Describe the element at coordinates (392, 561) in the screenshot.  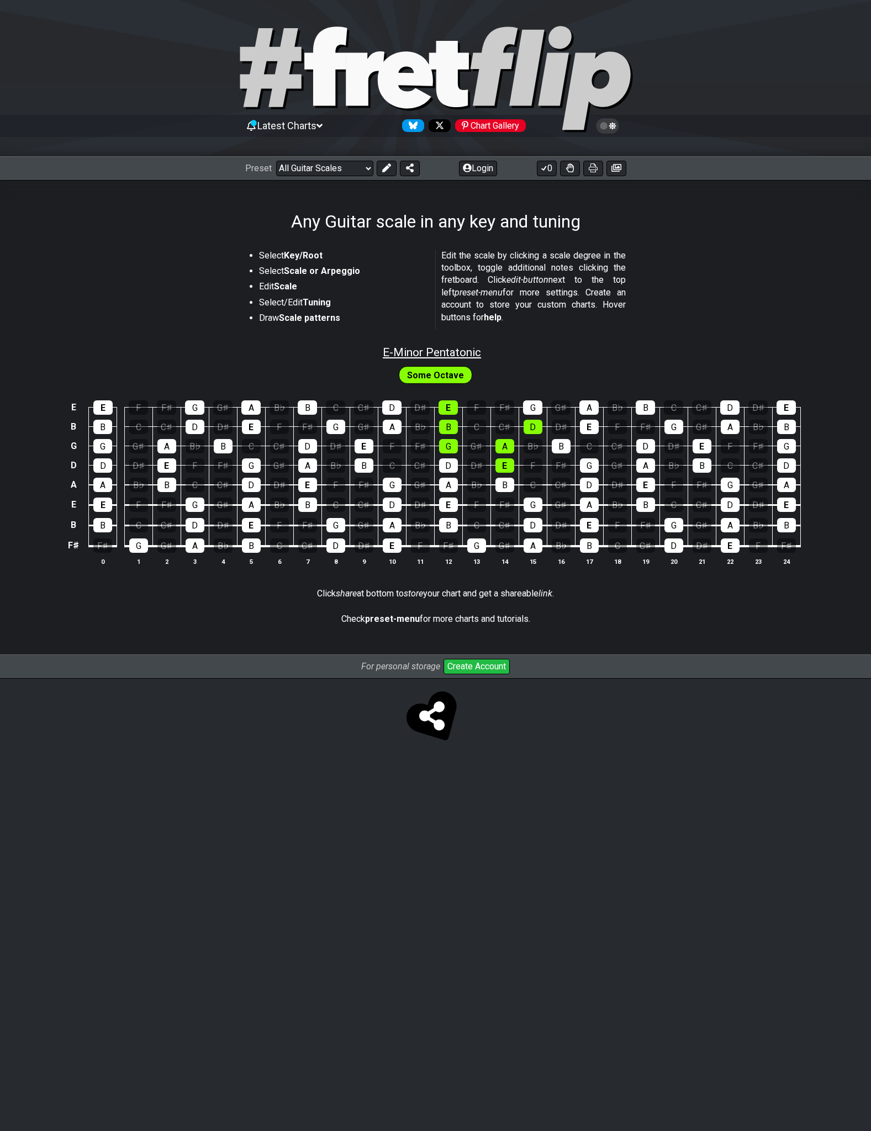
I see `th: 10` at that location.